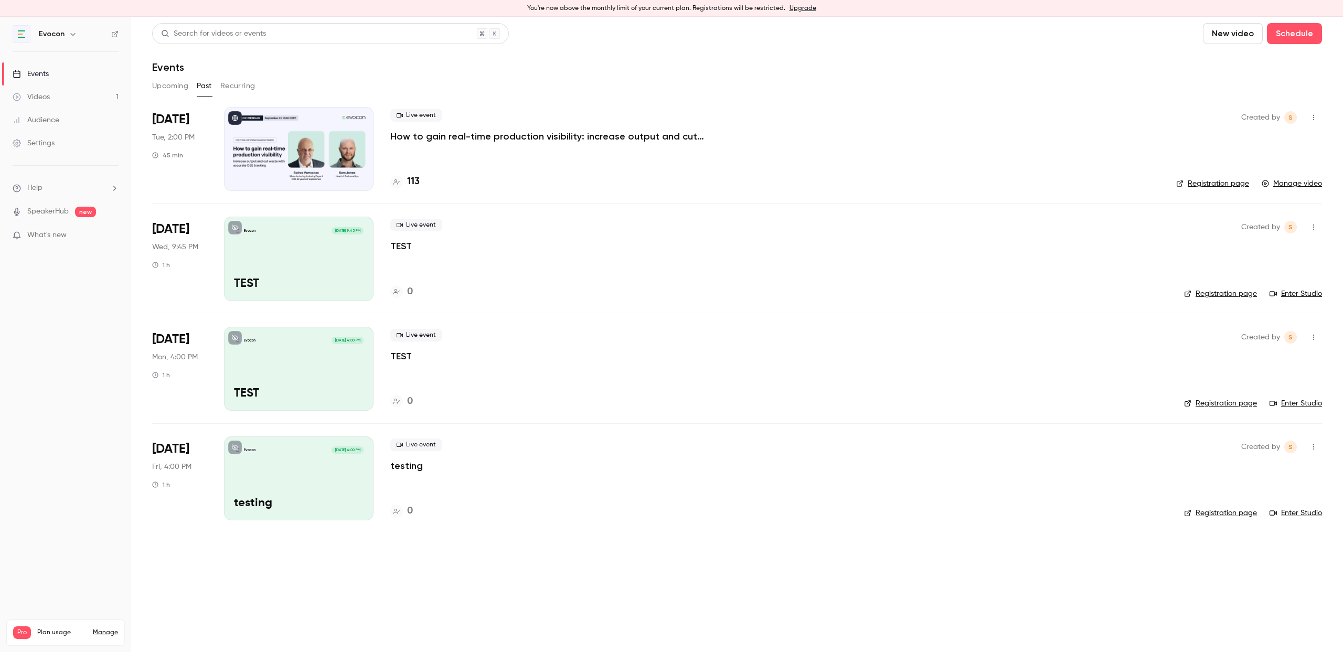 The image size is (1343, 652). What do you see at coordinates (175, 247) in the screenshot?
I see `span: Wed, 9:45 PM` at bounding box center [175, 247].